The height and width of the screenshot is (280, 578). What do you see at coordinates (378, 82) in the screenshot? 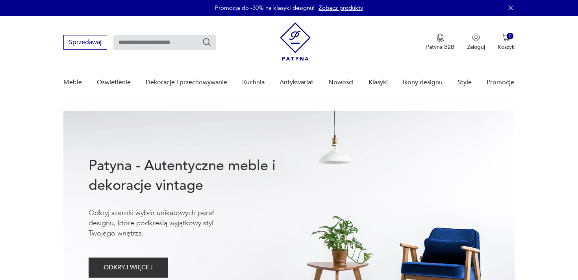
I see `a: Klasyki` at bounding box center [378, 82].